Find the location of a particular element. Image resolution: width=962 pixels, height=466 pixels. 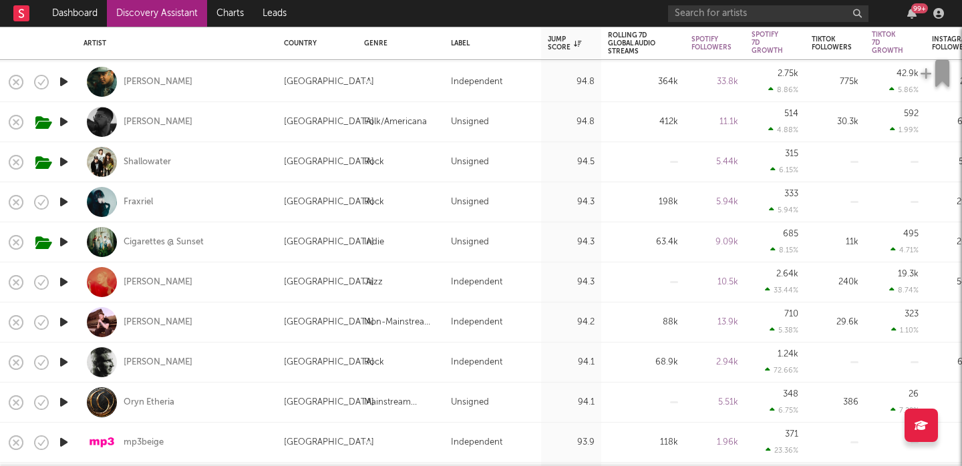

div: 7.22 % is located at coordinates (904, 410).